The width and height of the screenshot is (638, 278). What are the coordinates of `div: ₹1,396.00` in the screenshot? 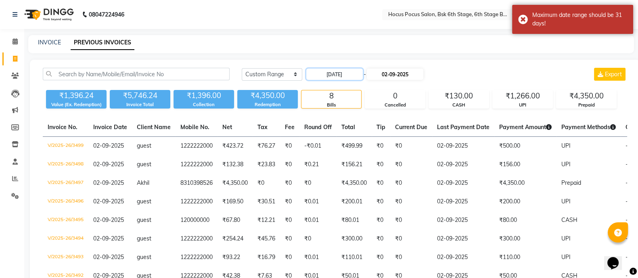 It's located at (204, 96).